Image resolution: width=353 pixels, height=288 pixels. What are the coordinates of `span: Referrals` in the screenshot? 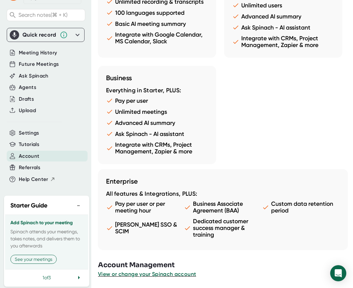 It's located at (29, 167).